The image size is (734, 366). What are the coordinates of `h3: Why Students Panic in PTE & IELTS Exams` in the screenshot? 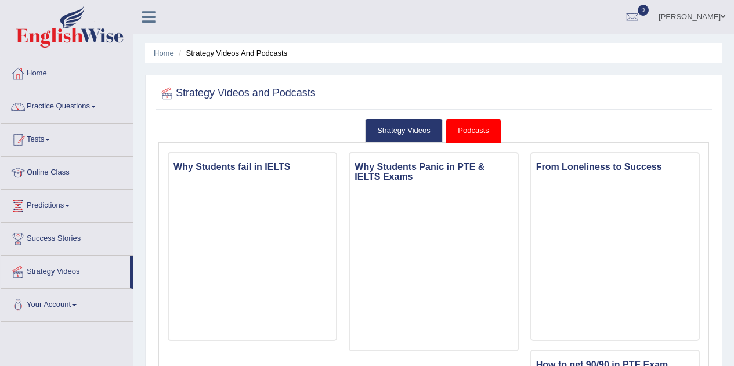 It's located at (433, 172).